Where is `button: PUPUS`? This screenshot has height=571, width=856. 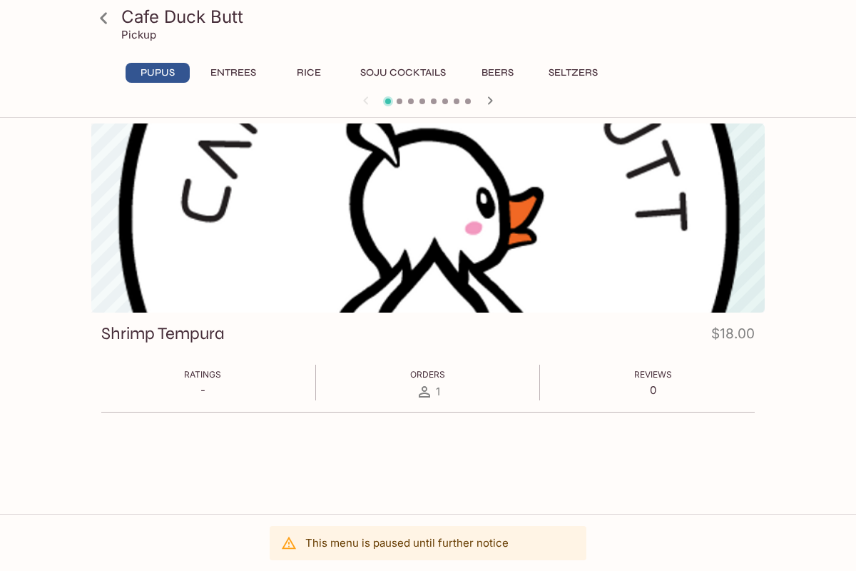
button: PUPUS is located at coordinates (158, 73).